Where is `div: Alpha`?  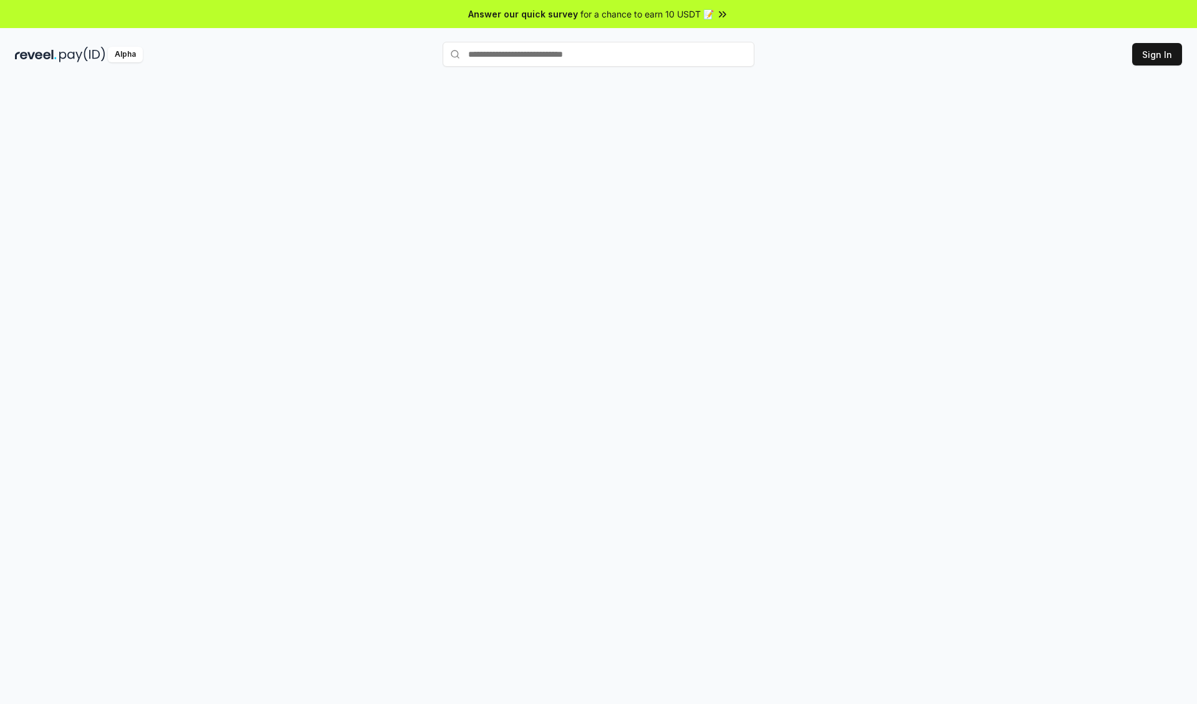 div: Alpha is located at coordinates (125, 54).